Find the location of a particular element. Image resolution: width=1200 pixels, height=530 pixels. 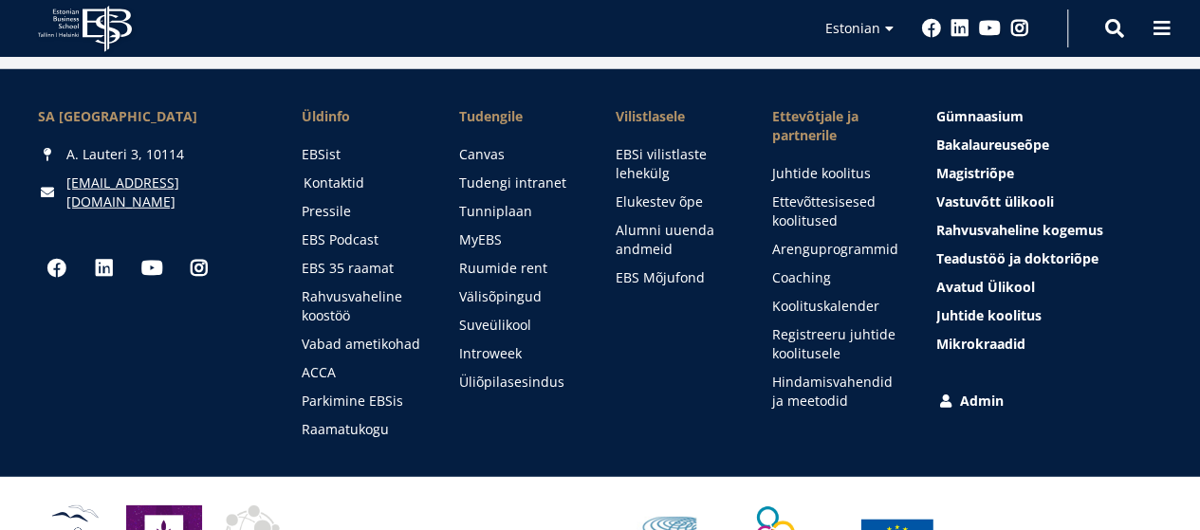

span: Magistriõpe is located at coordinates (975, 173).